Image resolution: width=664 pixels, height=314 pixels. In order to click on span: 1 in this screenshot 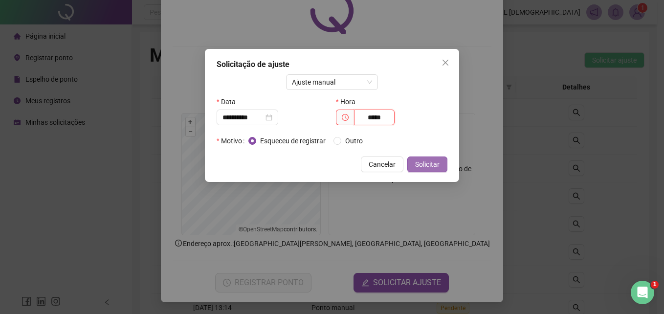, I will do `click(655, 285)`.